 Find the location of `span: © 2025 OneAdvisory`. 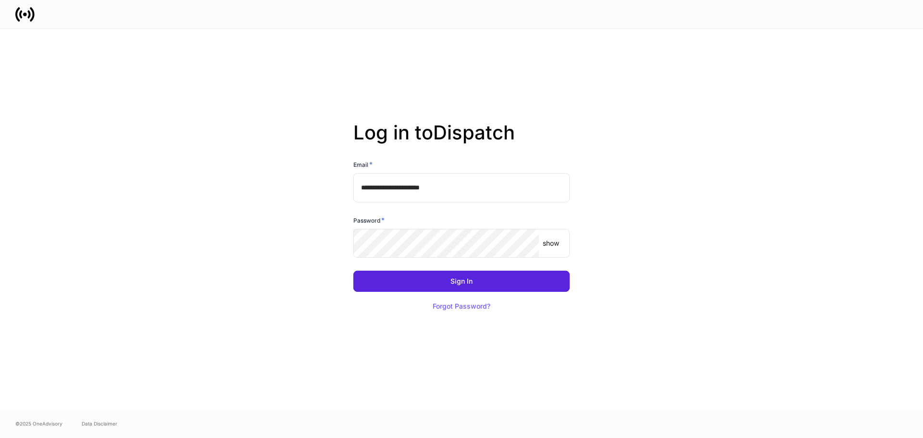

span: © 2025 OneAdvisory is located at coordinates (39, 423).